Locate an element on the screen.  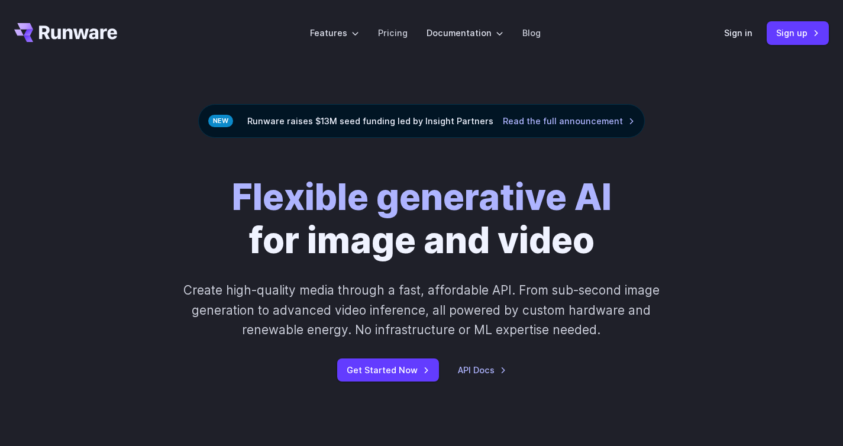
label: Features is located at coordinates (334, 33).